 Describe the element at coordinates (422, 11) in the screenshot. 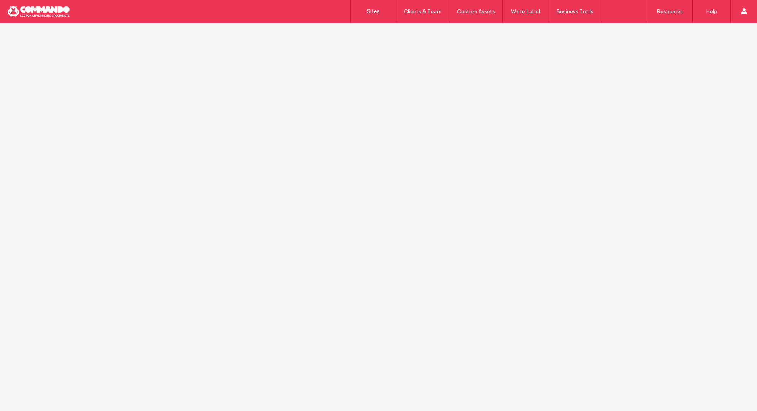

I see `label: Clients & Team` at that location.